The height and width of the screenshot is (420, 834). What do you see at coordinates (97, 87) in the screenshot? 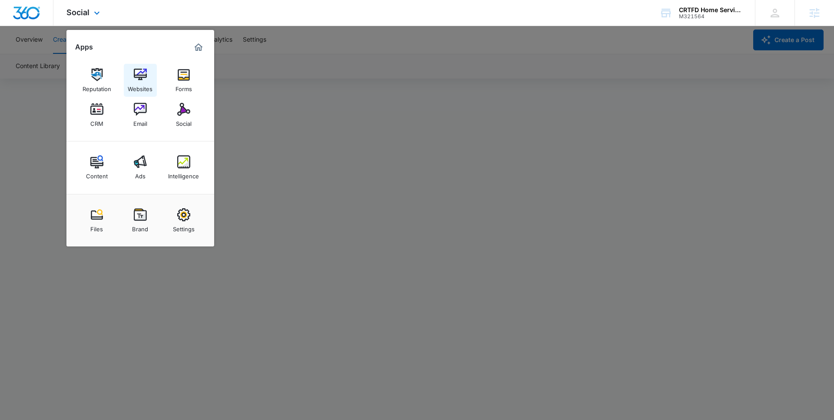
I see `div: Reputation` at bounding box center [97, 87].